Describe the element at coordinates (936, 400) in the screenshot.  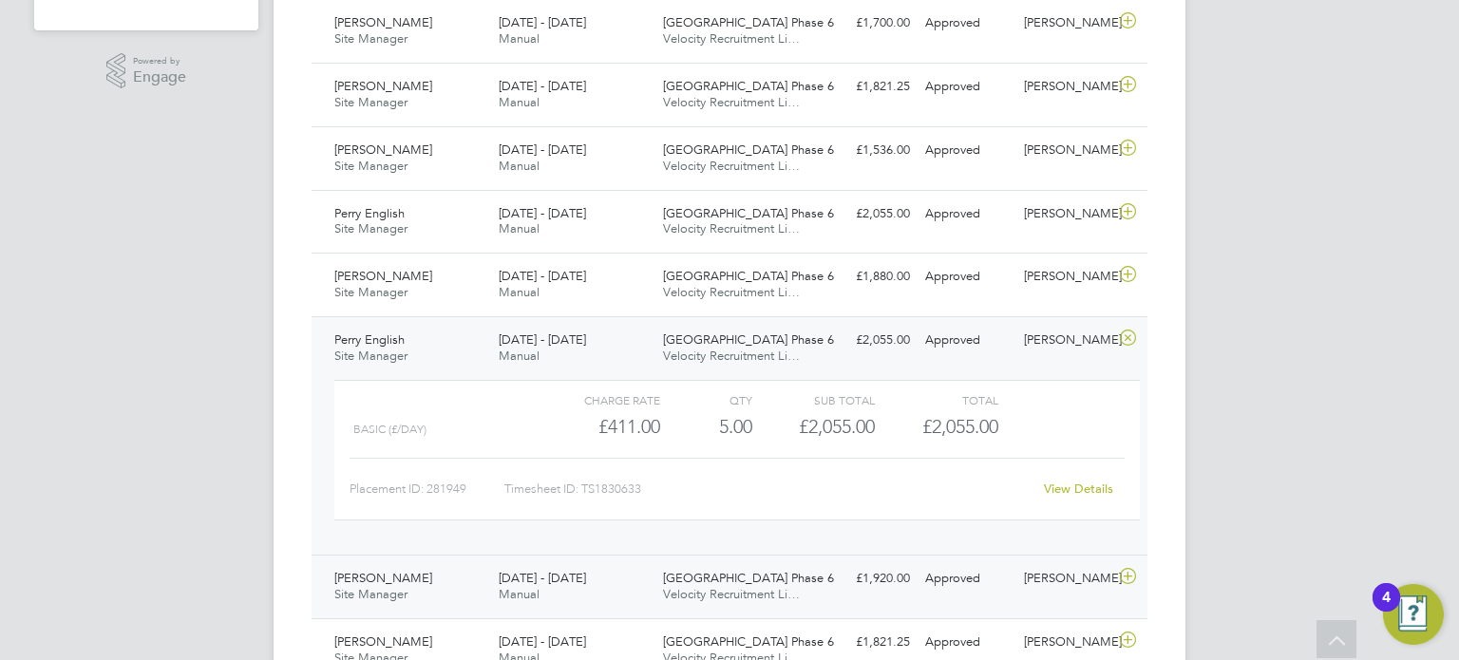
I see `div: Total` at that location.